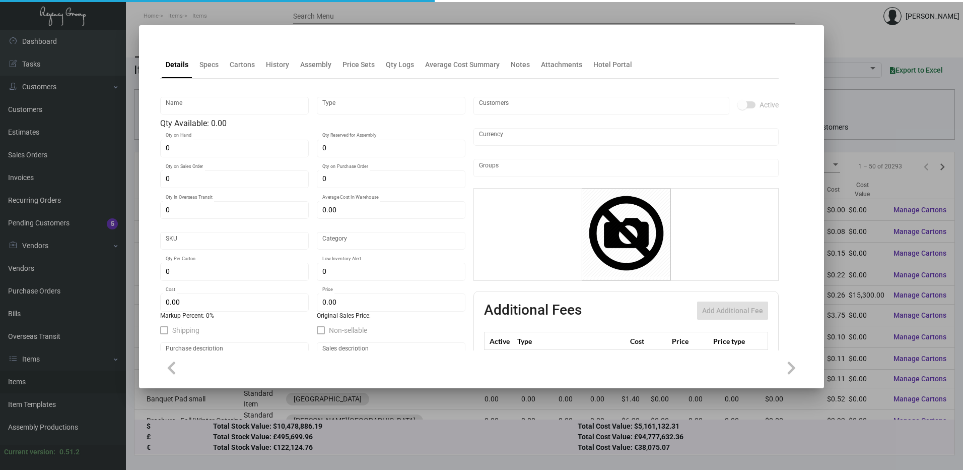 The height and width of the screenshot is (470, 963). Describe the element at coordinates (359, 64) in the screenshot. I see `div: Price Sets` at that location.